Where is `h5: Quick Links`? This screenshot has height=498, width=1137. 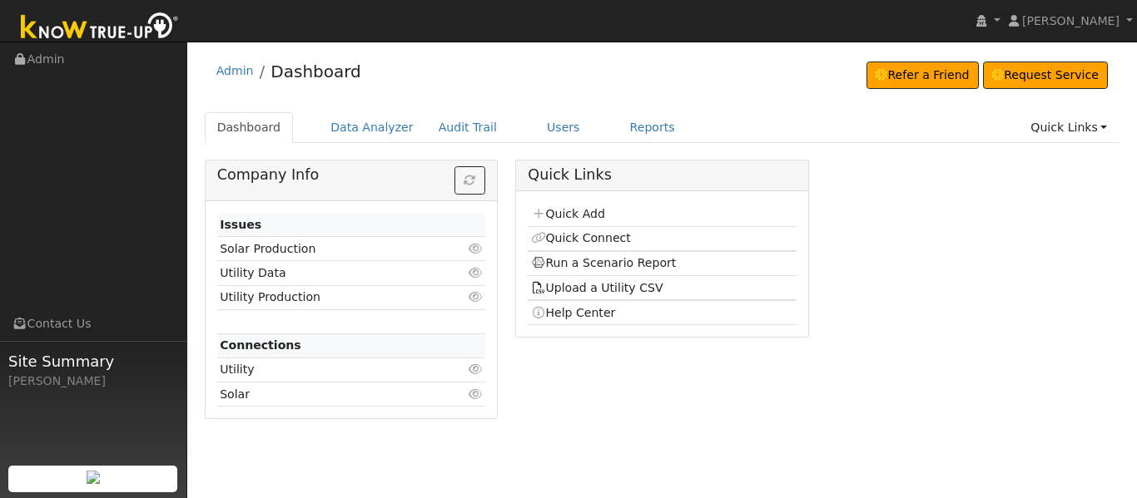 h5: Quick Links is located at coordinates (662, 175).